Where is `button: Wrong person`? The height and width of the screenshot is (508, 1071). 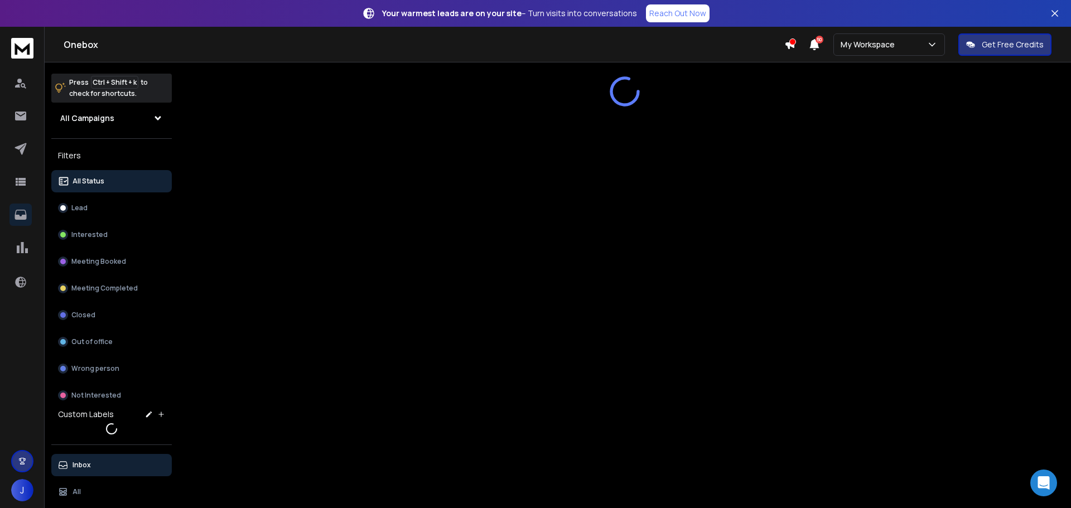 button: Wrong person is located at coordinates (112, 369).